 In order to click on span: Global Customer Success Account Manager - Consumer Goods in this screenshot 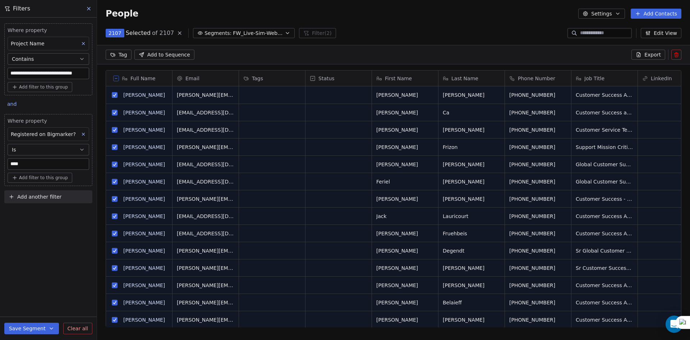, I will do `click(605, 182)`.